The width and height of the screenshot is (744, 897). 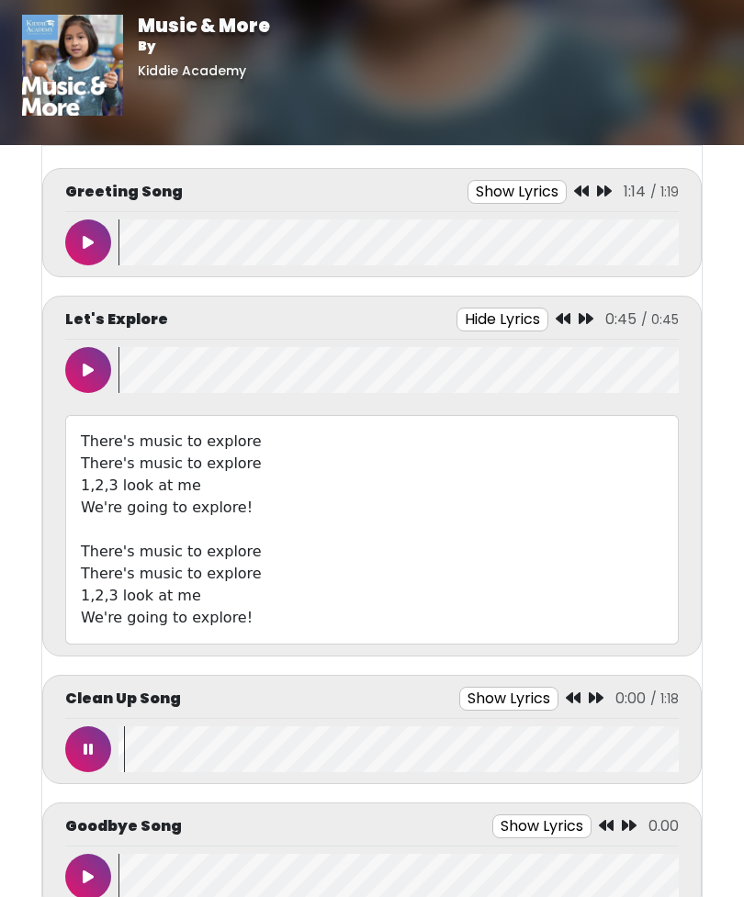 I want to click on h6: Kiddie Academy, so click(x=204, y=71).